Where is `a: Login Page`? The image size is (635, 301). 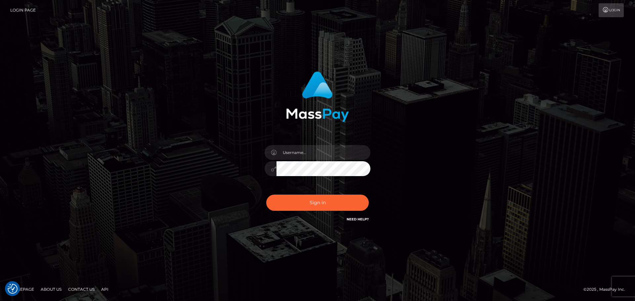
a: Login Page is located at coordinates (23, 10).